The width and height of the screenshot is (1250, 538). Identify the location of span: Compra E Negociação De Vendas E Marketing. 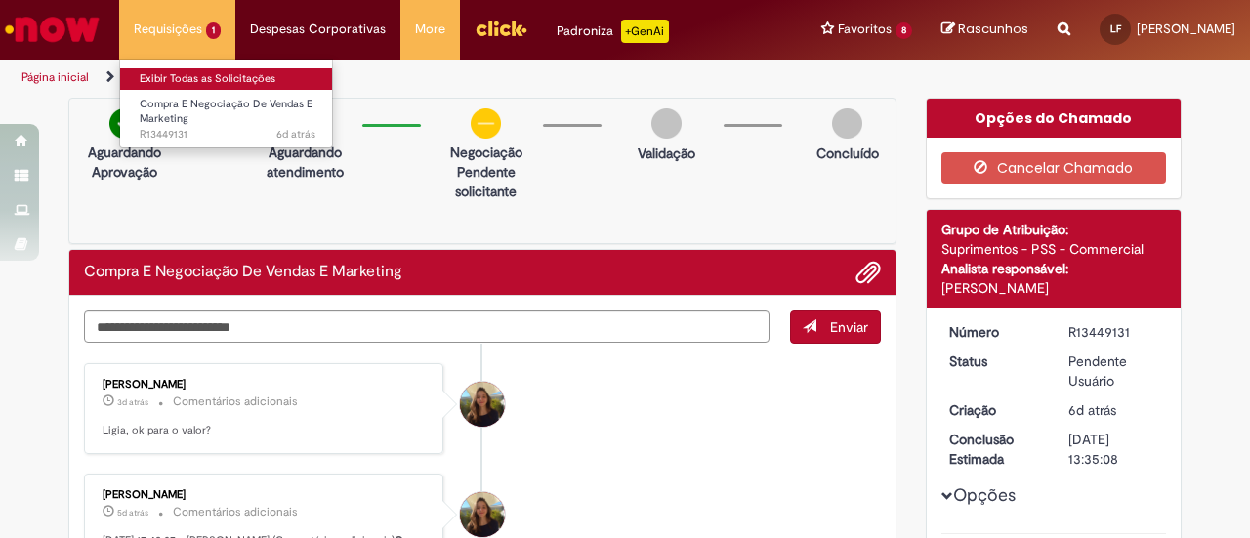
(226, 111).